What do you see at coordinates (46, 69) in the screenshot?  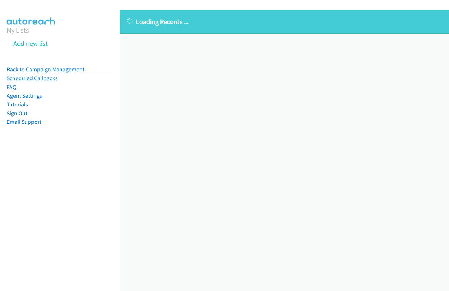 I see `a: Back to Campaign Management` at bounding box center [46, 69].